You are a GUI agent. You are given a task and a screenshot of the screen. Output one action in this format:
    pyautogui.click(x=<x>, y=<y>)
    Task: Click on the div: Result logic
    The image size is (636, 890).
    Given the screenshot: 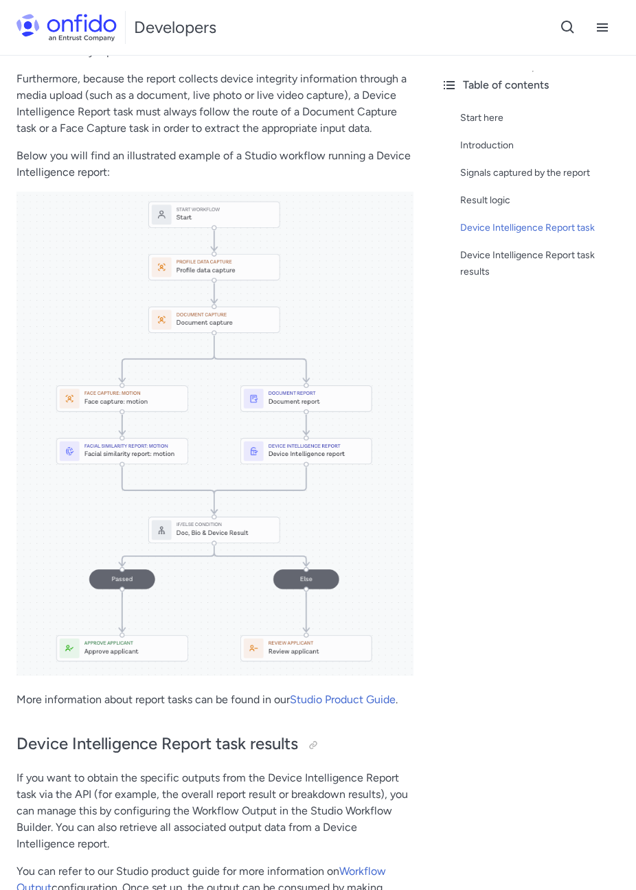 What is the action you would take?
    pyautogui.click(x=542, y=201)
    